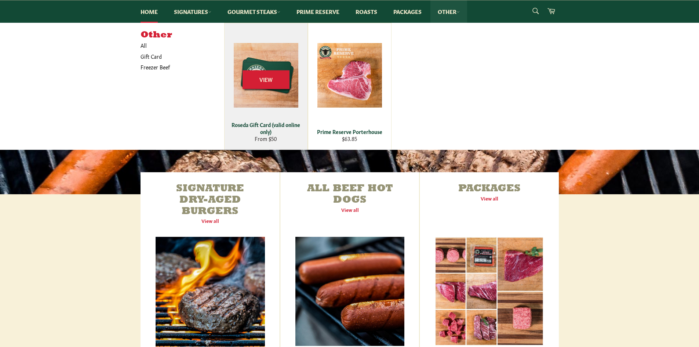  What do you see at coordinates (449, 11) in the screenshot?
I see `a: Other` at bounding box center [449, 11].